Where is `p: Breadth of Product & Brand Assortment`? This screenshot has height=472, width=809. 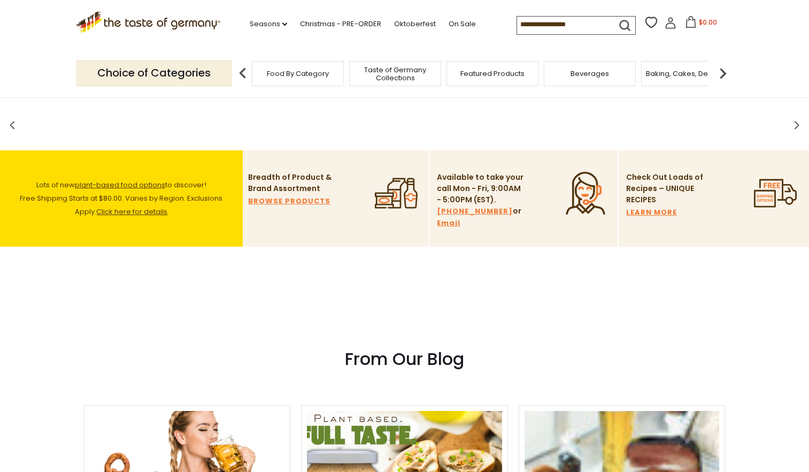 p: Breadth of Product & Brand Assortment is located at coordinates (292, 183).